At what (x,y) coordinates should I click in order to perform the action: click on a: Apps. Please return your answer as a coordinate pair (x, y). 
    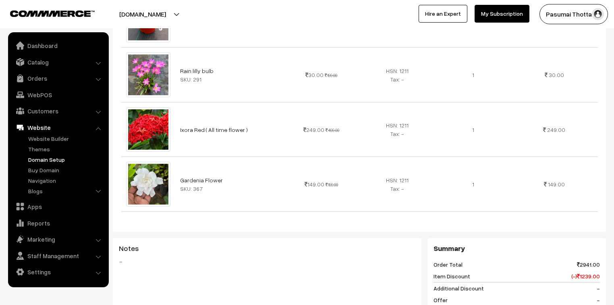
    Looking at the image, I should click on (58, 206).